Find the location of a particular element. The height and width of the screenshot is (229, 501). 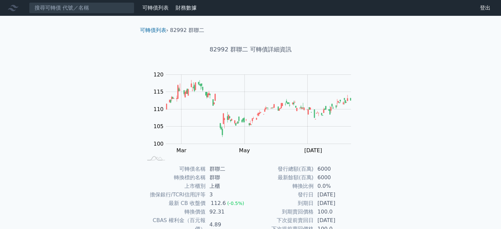

td: 上櫃 is located at coordinates (228, 186).